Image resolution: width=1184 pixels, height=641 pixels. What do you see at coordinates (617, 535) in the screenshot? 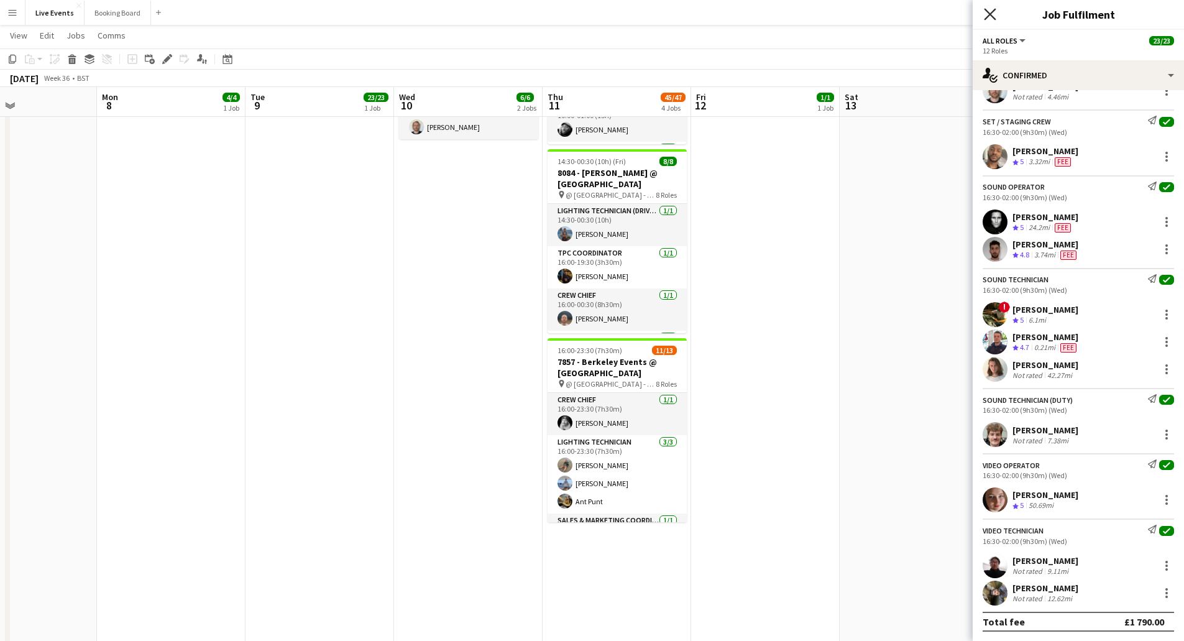
I see `app-card-role: Sales & Marketing Coordinator1/1` at bounding box center [617, 535].